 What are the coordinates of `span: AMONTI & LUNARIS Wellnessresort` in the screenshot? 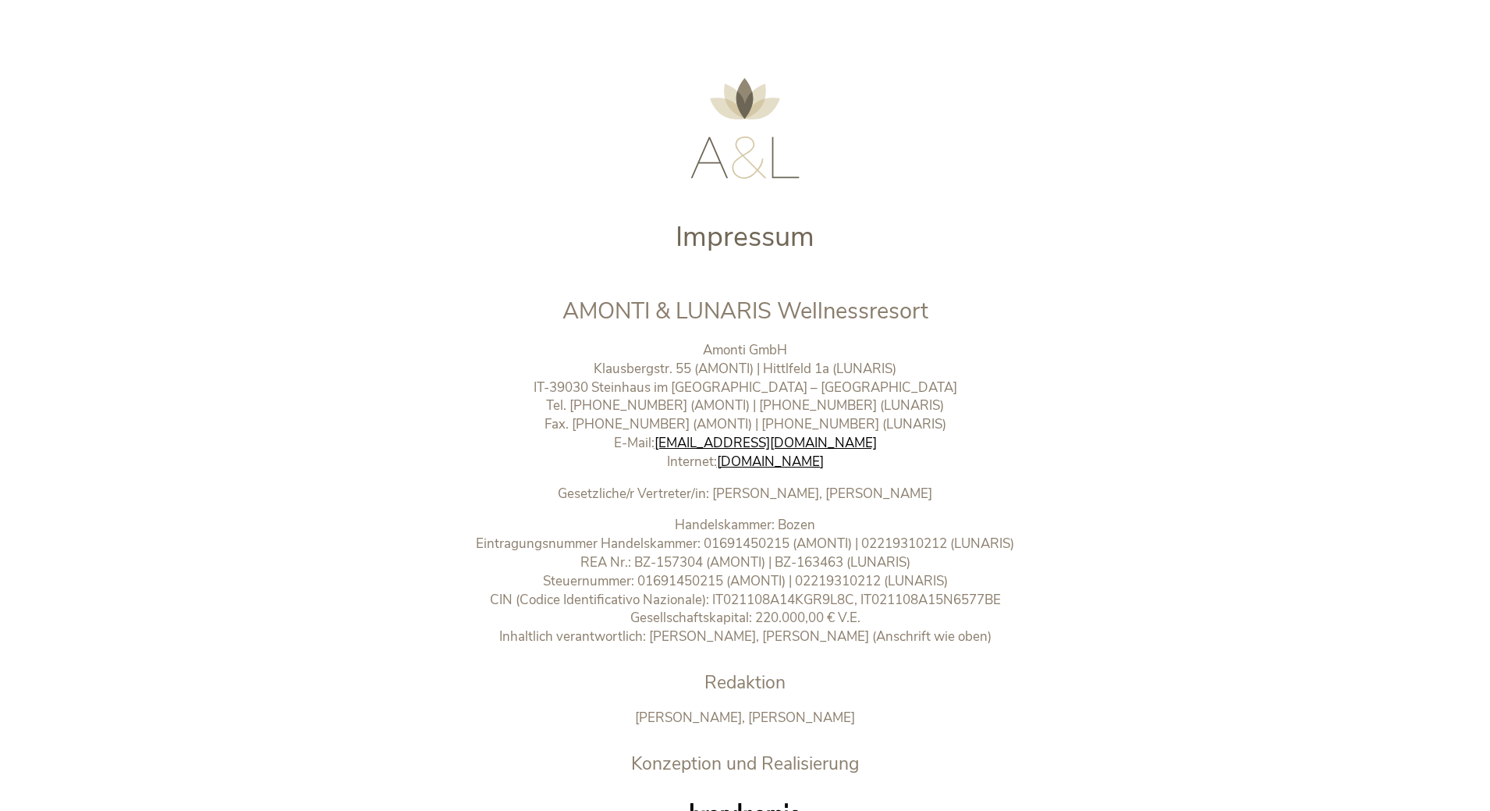 It's located at (745, 311).